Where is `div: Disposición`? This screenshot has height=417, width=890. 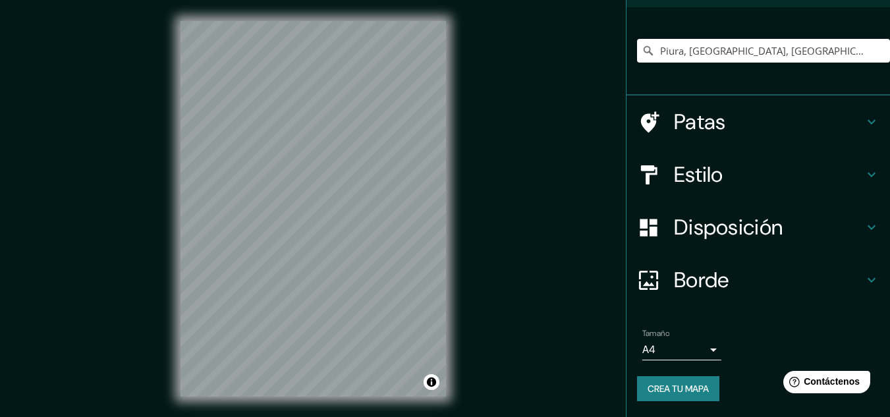 div: Disposición is located at coordinates (759, 227).